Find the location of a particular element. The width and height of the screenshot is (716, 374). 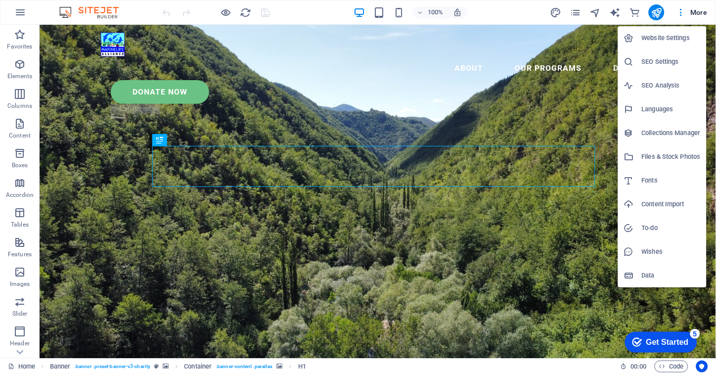

div: Get Started 5 items remaining, 0% complete is located at coordinates (44, 15).